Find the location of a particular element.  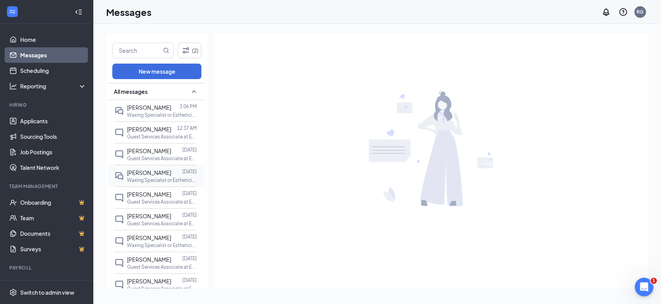

div: Payroll is located at coordinates (47, 267).